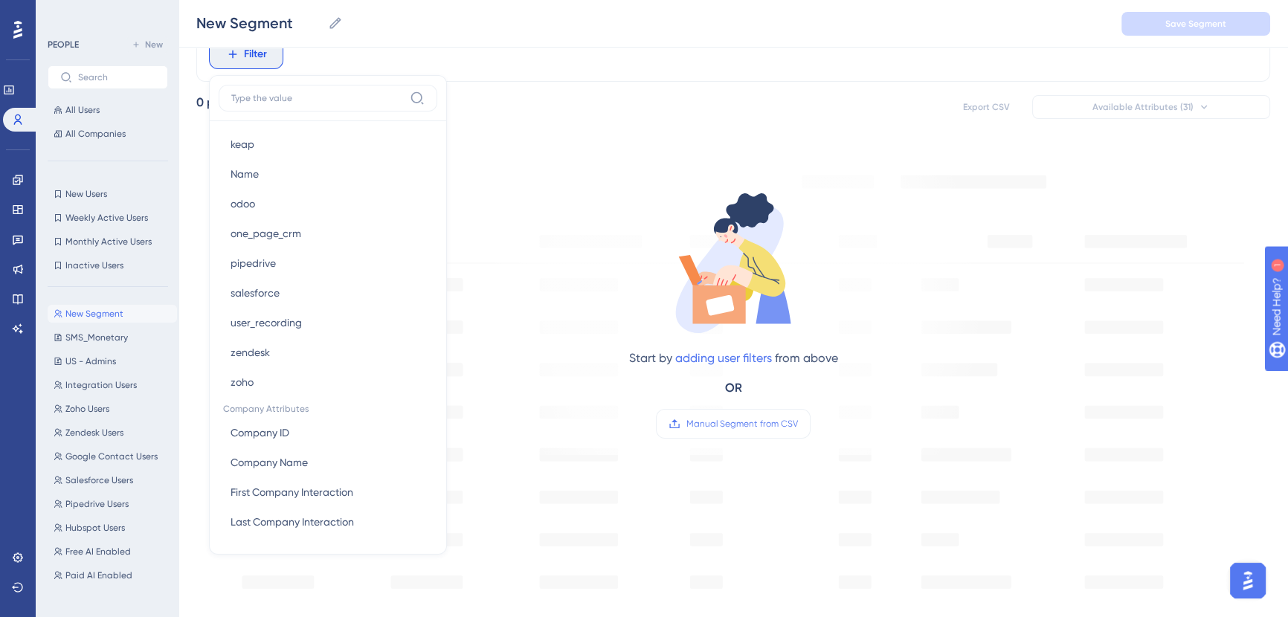 The image size is (1288, 617). I want to click on span: New, so click(154, 45).